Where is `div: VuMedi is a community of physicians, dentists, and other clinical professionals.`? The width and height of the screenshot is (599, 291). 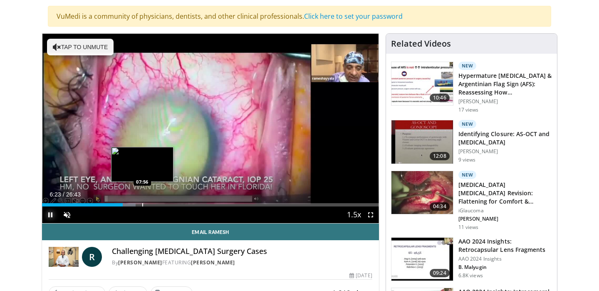
div: VuMedi is a community of physicians, dentists, and other clinical professionals. is located at coordinates (299, 16).